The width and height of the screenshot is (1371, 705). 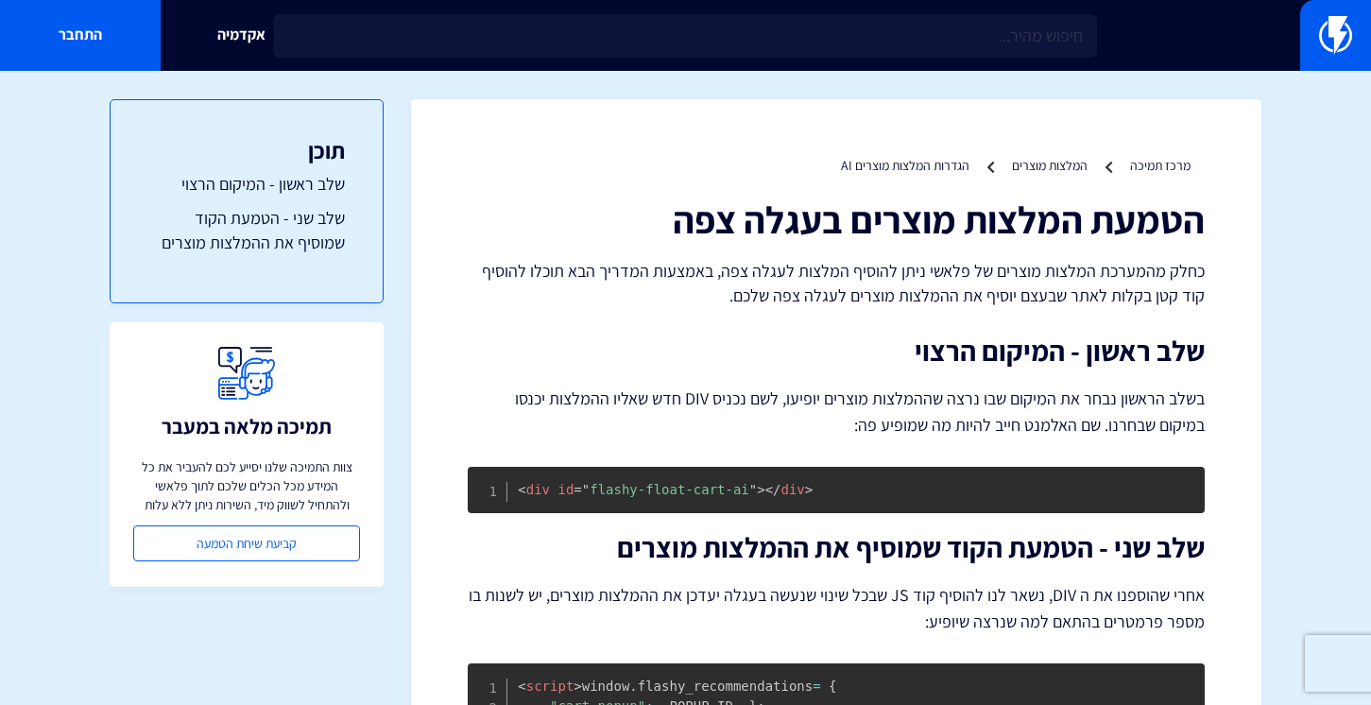 I want to click on span: flashy-float-cart-ai, so click(x=665, y=489).